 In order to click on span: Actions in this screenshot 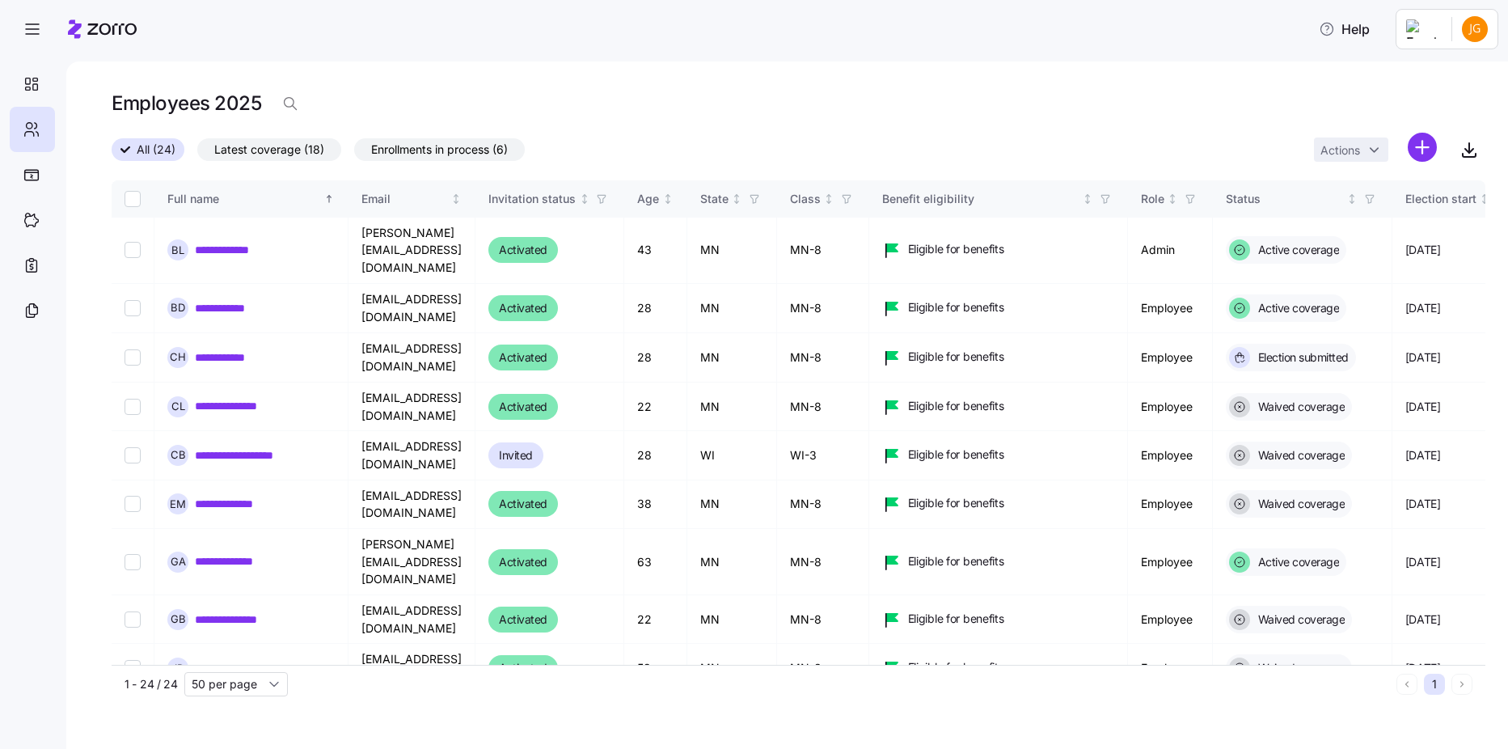, I will do `click(1340, 150)`.